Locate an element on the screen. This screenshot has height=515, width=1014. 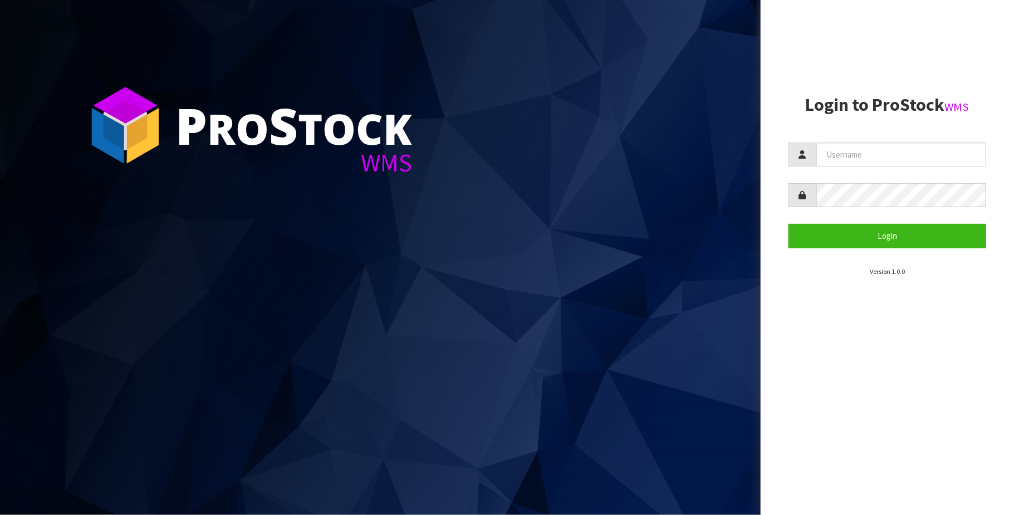
input: Username is located at coordinates (901, 154).